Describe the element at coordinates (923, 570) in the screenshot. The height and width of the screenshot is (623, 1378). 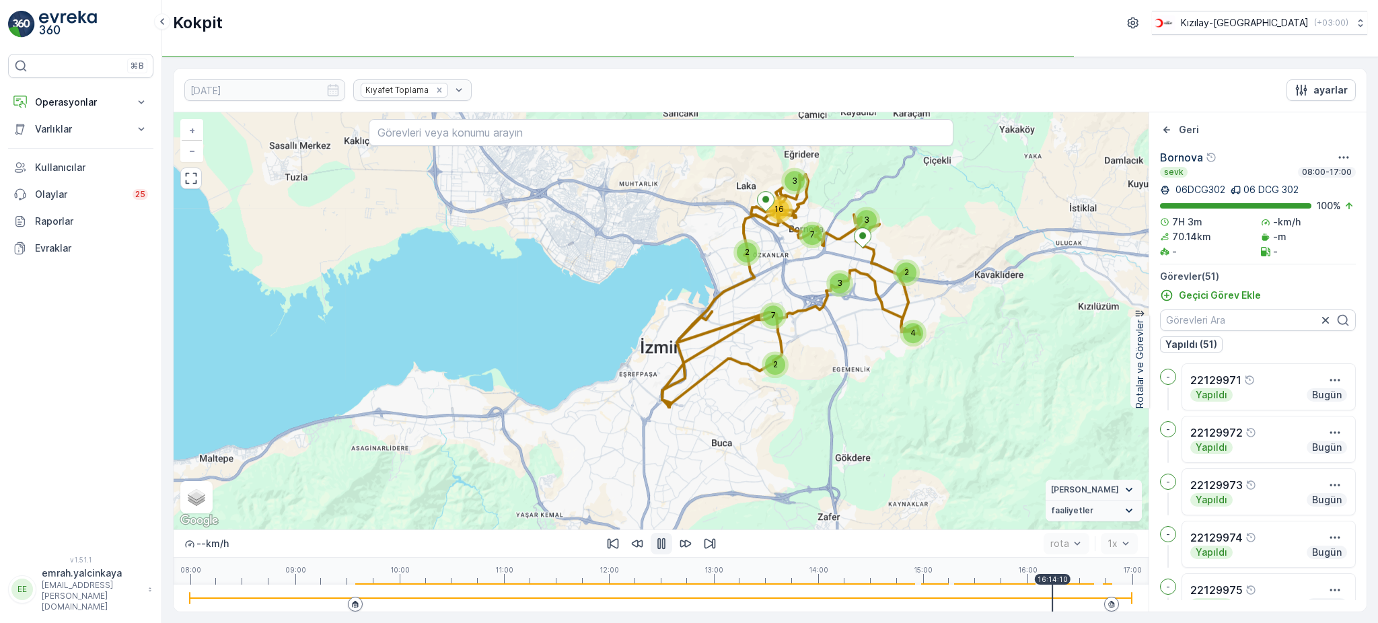
I see `p: 15:00` at that location.